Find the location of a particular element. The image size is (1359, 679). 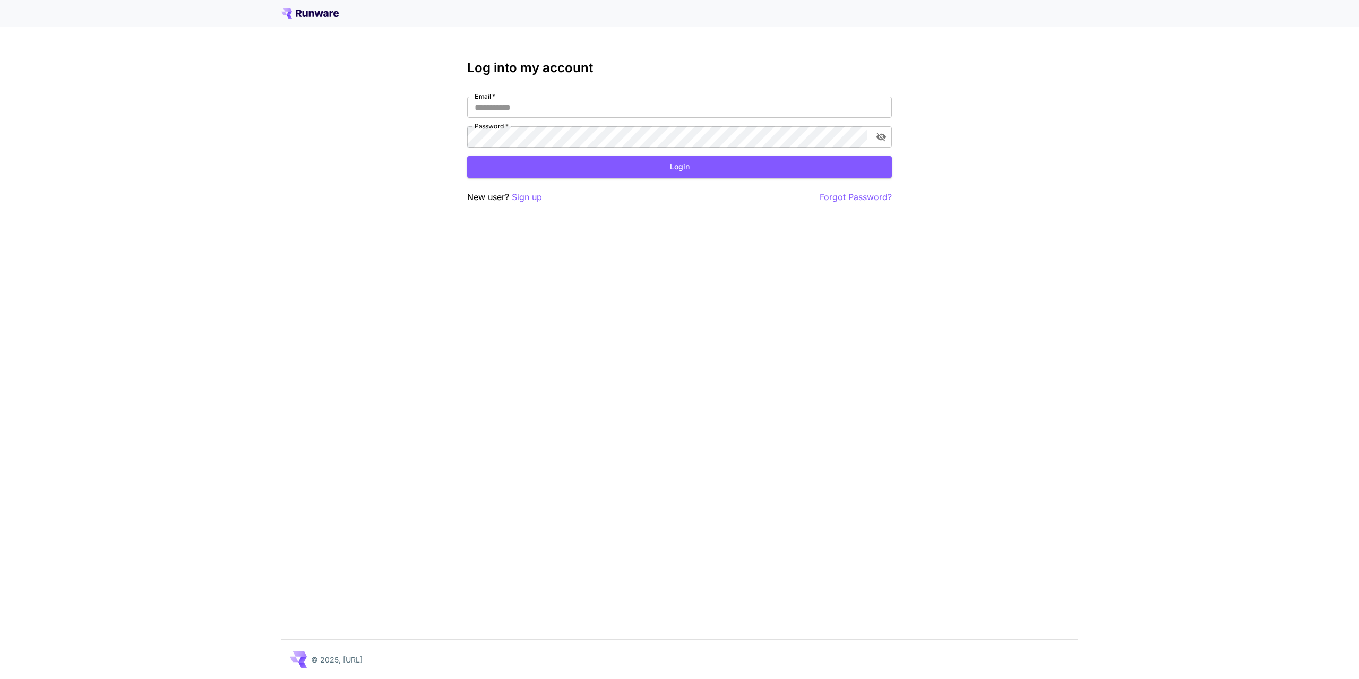

button: Login is located at coordinates (680, 167).